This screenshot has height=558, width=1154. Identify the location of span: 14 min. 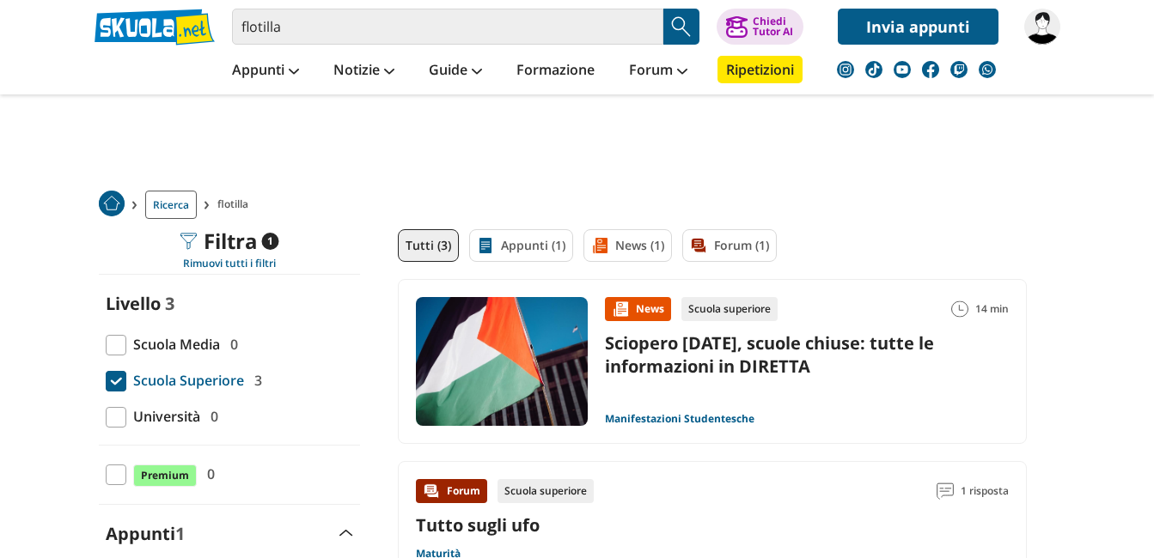
(991, 309).